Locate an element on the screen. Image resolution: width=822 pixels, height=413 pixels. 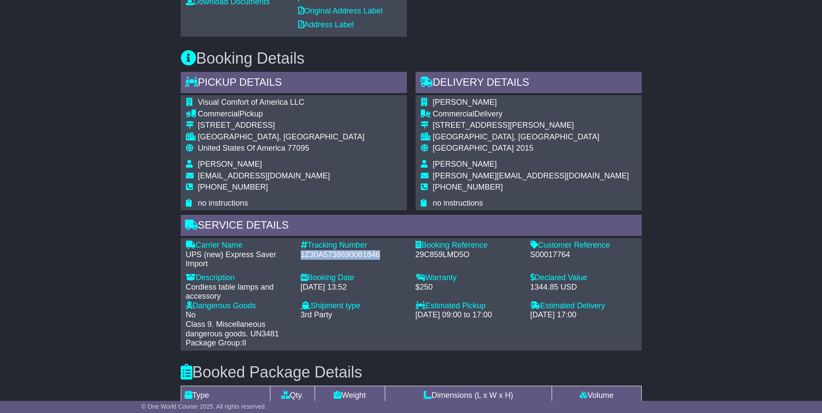
div: Description is located at coordinates (239, 278).